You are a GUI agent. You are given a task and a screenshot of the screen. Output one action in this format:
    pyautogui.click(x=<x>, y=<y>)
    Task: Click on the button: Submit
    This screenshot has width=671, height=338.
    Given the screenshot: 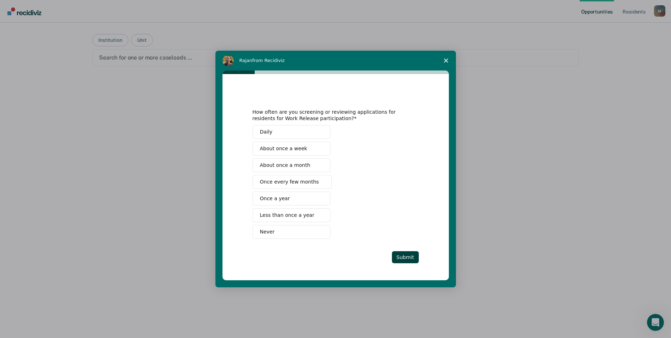 What is the action you would take?
    pyautogui.click(x=406, y=257)
    